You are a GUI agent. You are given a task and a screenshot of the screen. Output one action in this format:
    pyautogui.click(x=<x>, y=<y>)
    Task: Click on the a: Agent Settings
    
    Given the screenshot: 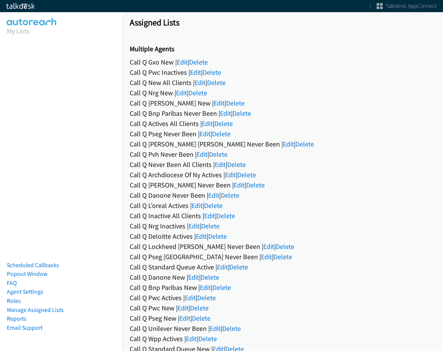 What is the action you would take?
    pyautogui.click(x=25, y=291)
    